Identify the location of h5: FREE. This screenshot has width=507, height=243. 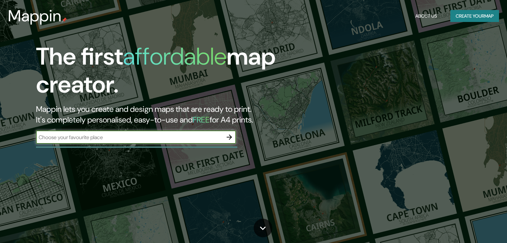
(201, 120).